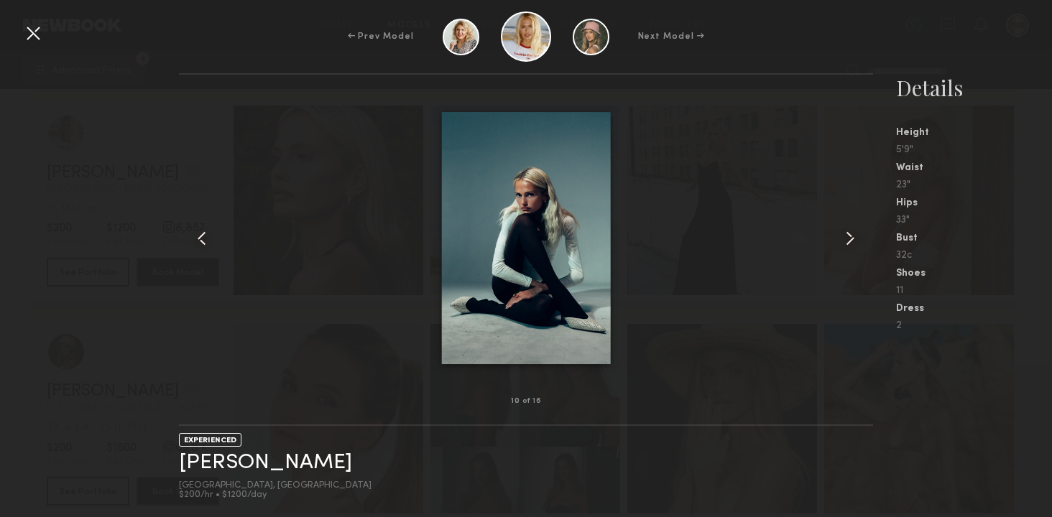 The height and width of the screenshot is (517, 1052). Describe the element at coordinates (210, 440) in the screenshot. I see `div: EXPERIENCED` at that location.